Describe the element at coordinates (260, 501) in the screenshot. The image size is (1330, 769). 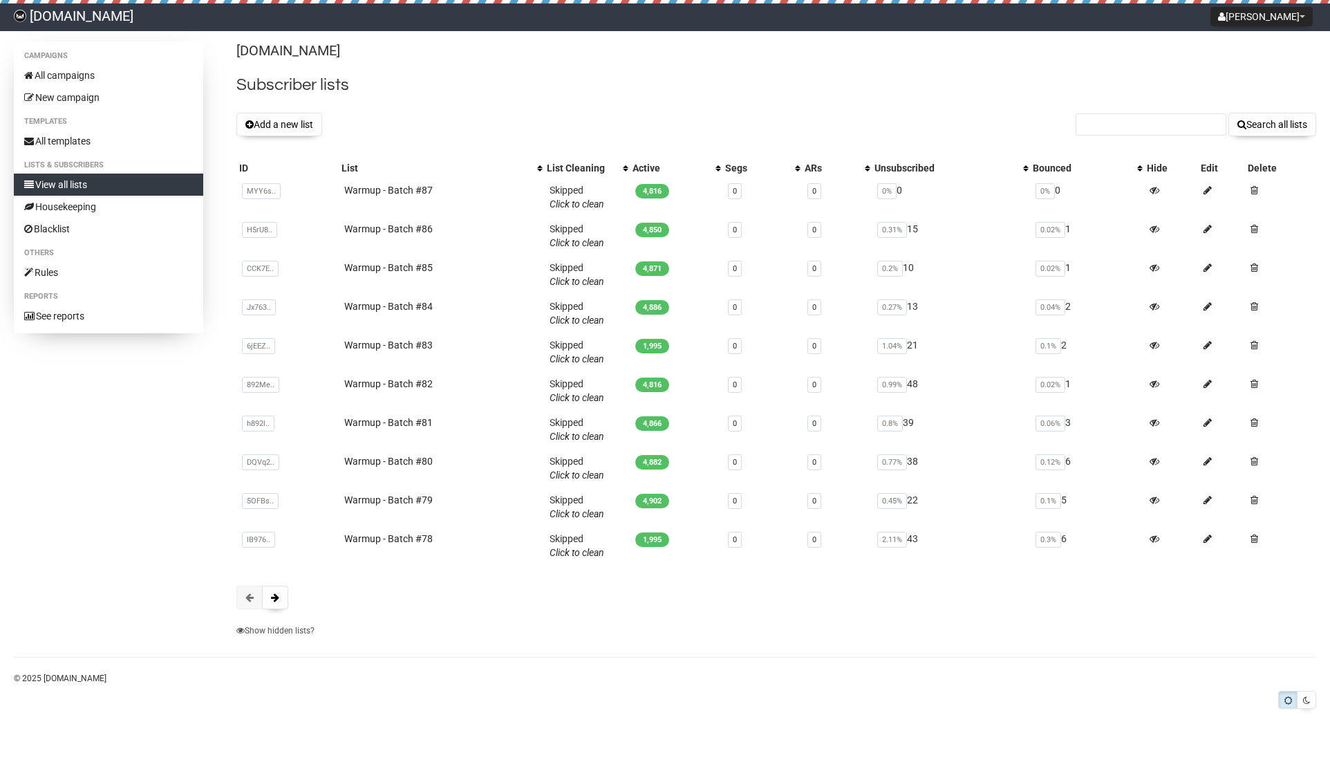
I see `span: 5OFBs..` at that location.